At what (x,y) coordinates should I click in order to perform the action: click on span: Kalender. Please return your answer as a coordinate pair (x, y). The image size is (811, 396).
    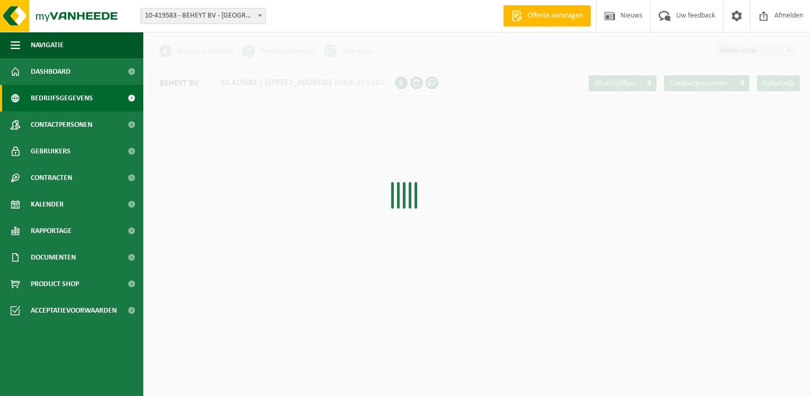
    Looking at the image, I should click on (47, 204).